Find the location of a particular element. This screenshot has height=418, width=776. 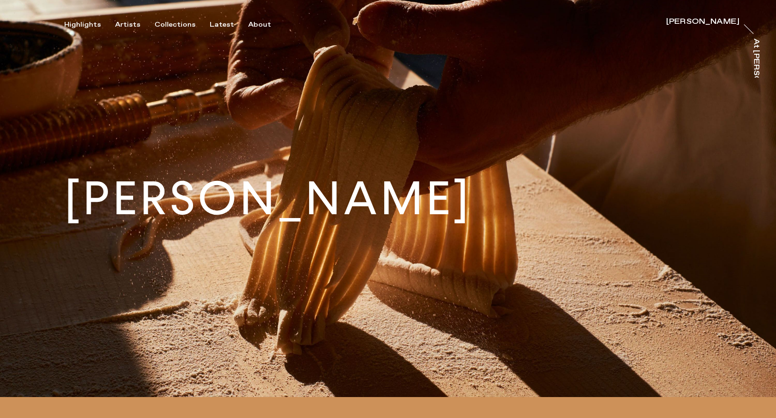

div: Artists is located at coordinates (127, 25).